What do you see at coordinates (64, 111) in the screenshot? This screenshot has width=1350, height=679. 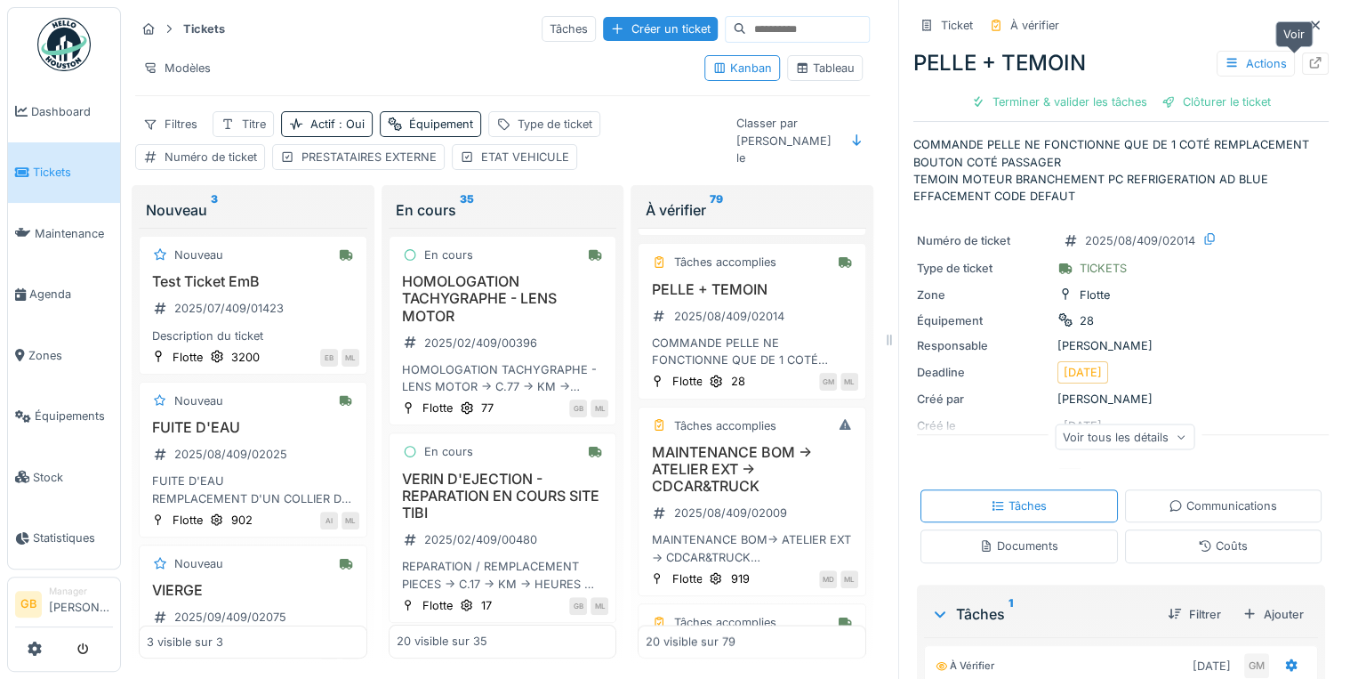 I see `a: Dashboard` at bounding box center [64, 111].